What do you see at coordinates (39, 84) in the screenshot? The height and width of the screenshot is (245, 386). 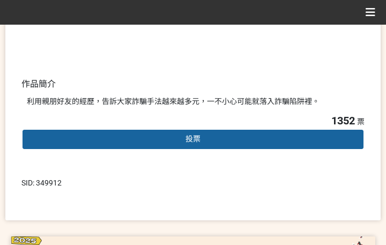 I see `span: 作品簡介` at bounding box center [39, 84].